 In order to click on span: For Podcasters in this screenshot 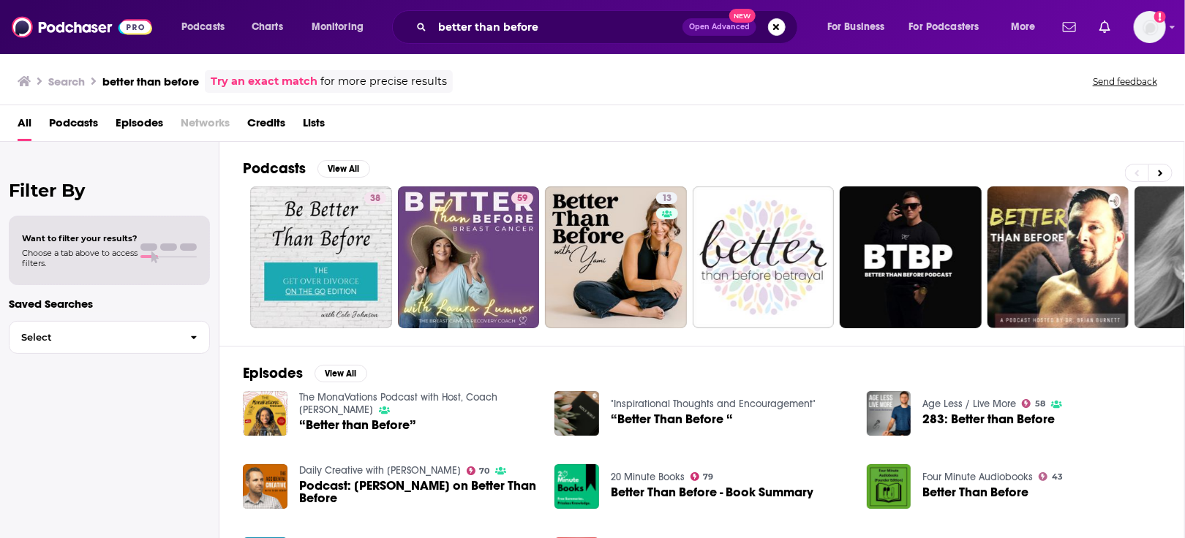, I will do `click(944, 27)`.